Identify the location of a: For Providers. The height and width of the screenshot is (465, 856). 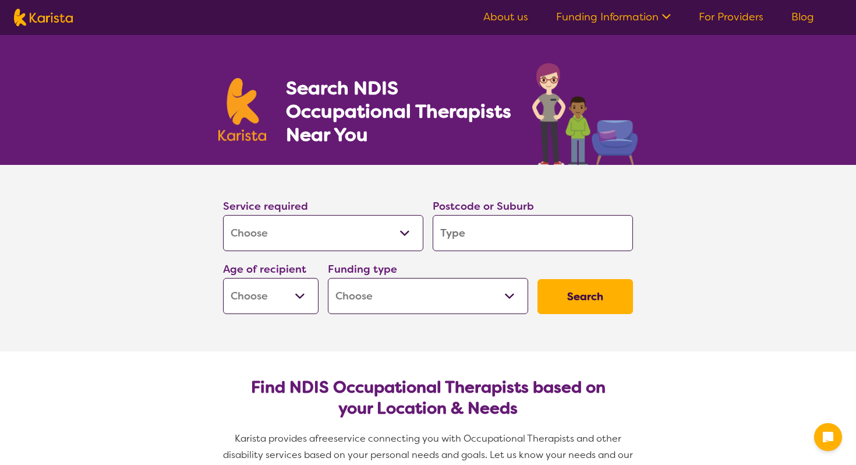
(731, 17).